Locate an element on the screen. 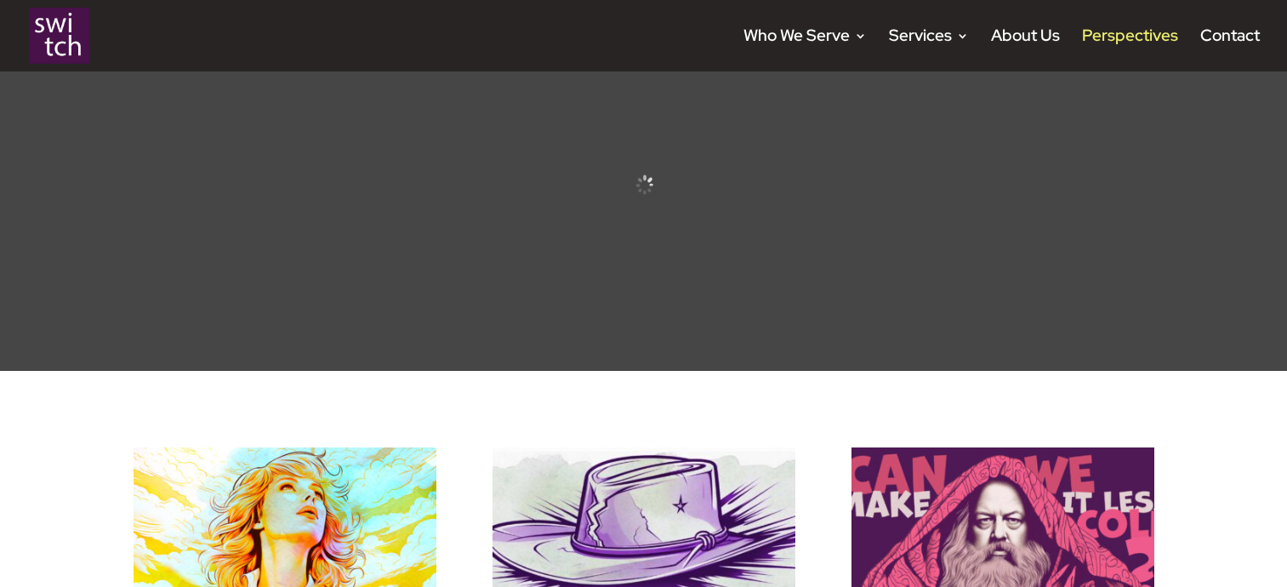  a: Perspectives is located at coordinates (1130, 50).